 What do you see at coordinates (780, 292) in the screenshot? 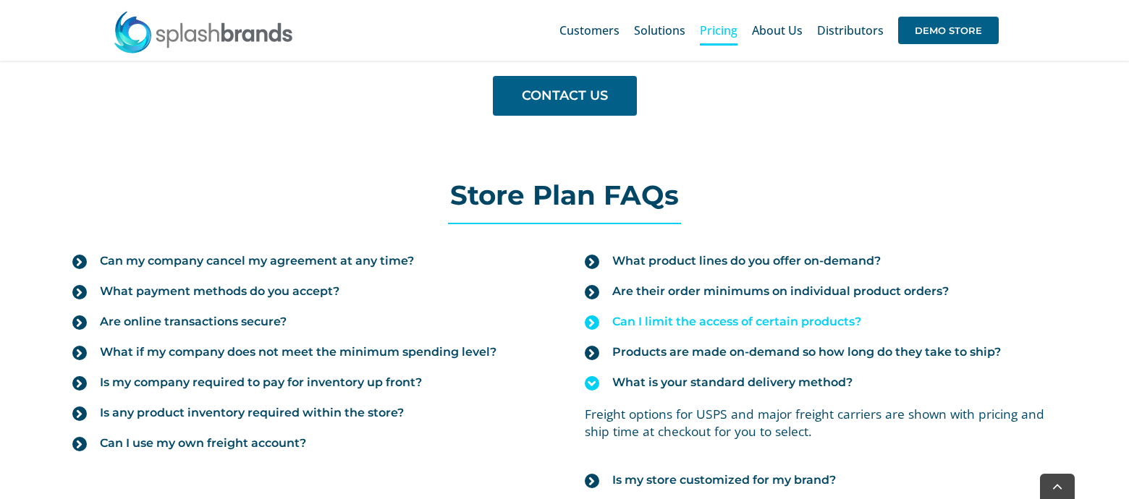
I see `span: Are their order minimums on individual product orders?` at bounding box center [780, 292].